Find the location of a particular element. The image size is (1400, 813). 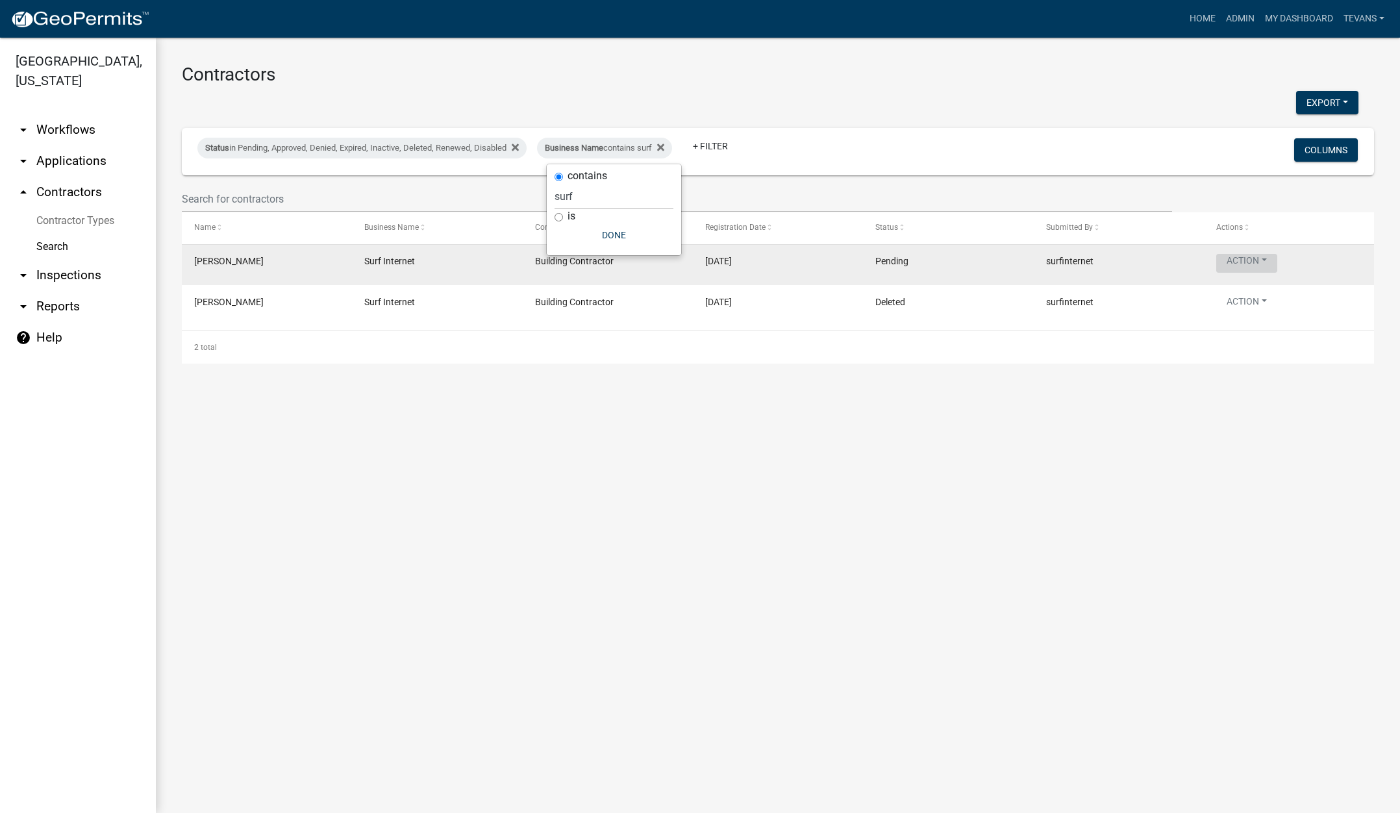

a: + Filter is located at coordinates (710, 146).